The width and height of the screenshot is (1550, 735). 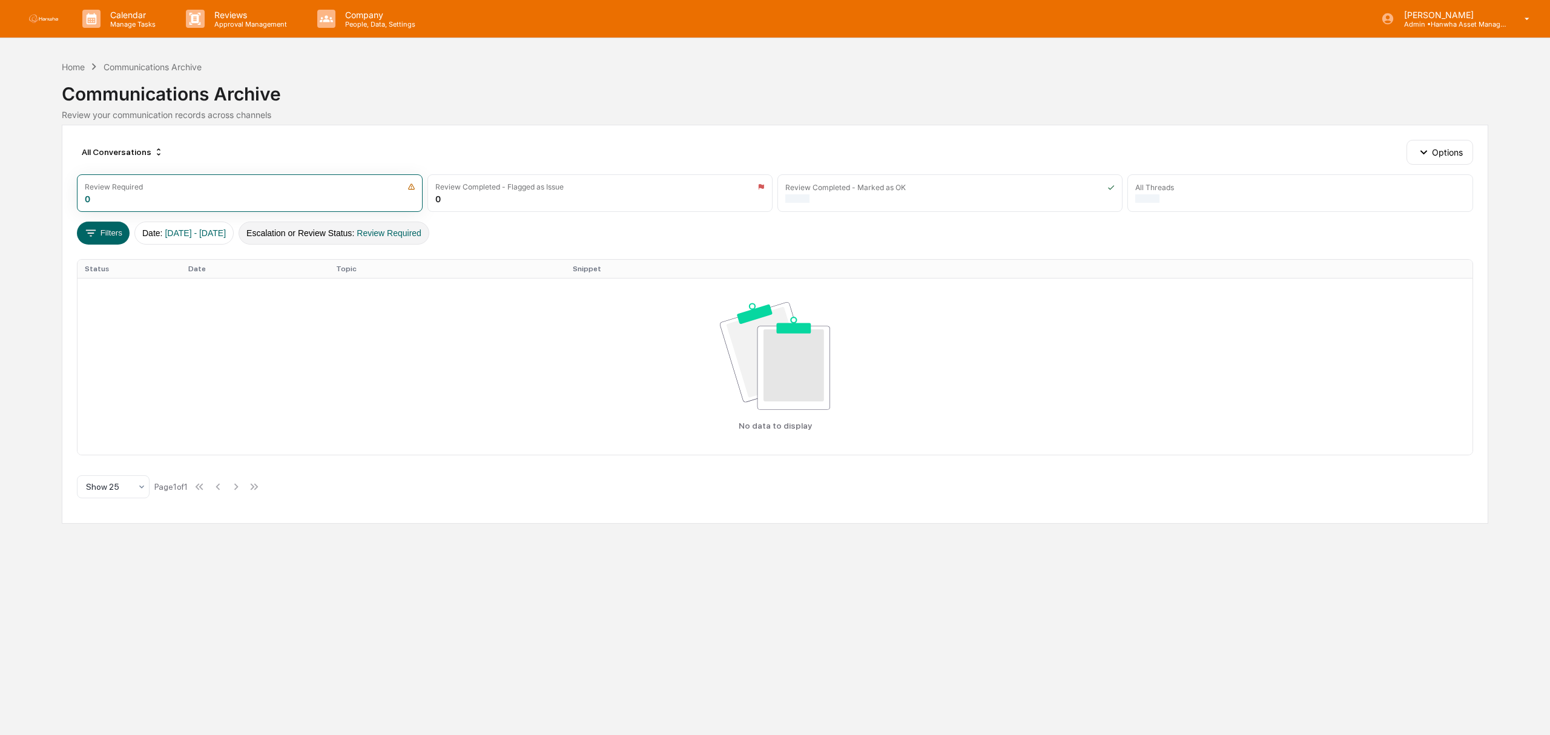 What do you see at coordinates (103, 233) in the screenshot?
I see `button: Filters` at bounding box center [103, 233].